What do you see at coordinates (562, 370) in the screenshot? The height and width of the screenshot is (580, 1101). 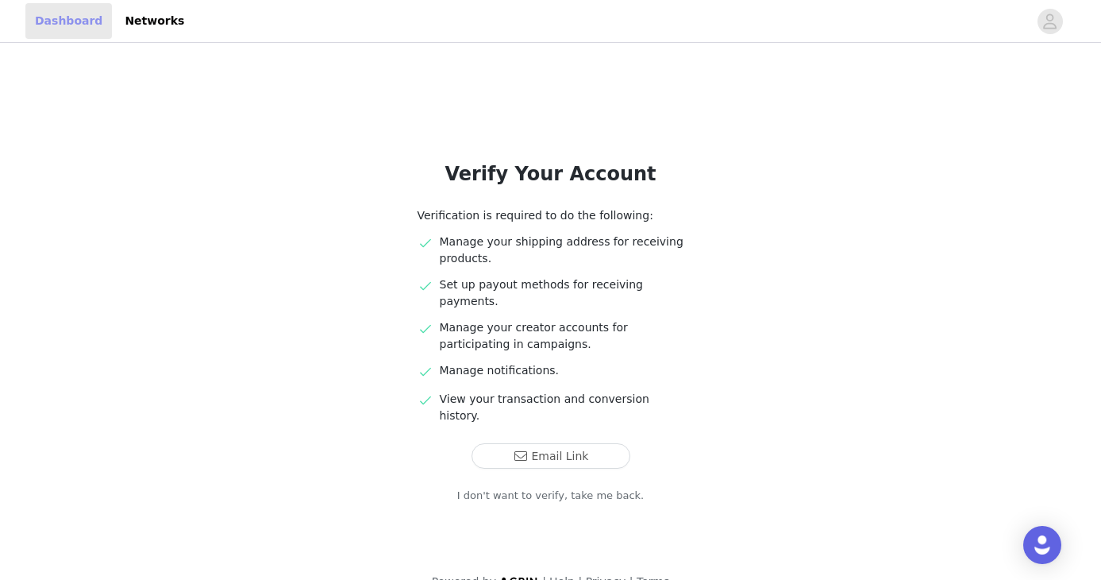 I see `p: Manage notifications.` at bounding box center [562, 370].